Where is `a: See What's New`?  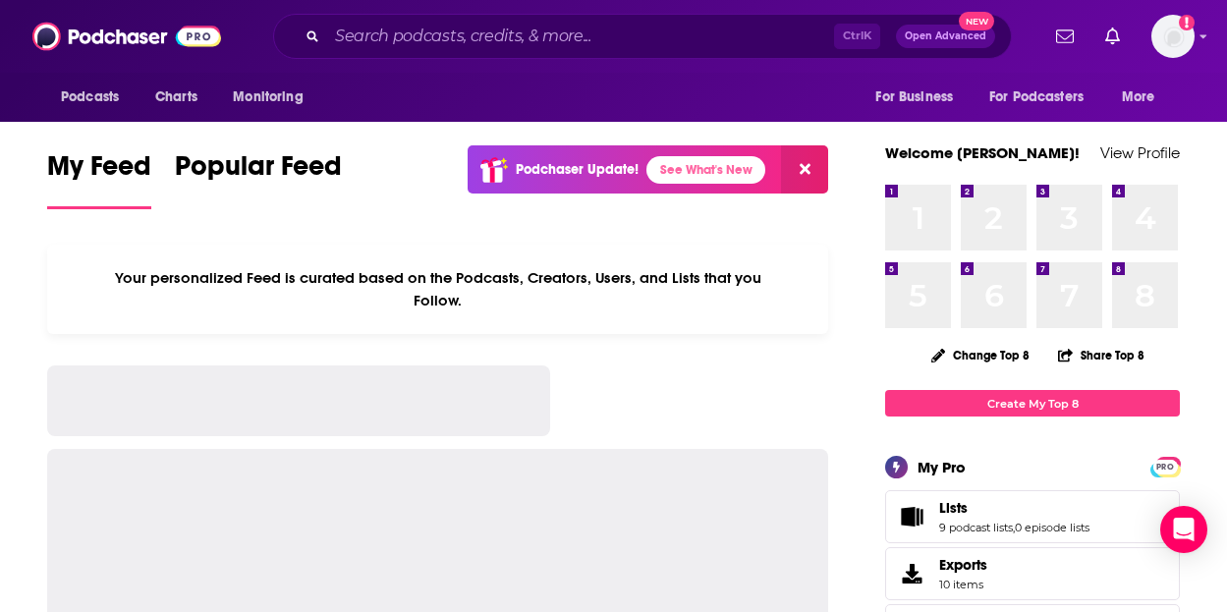
a: See What's New is located at coordinates (705, 170).